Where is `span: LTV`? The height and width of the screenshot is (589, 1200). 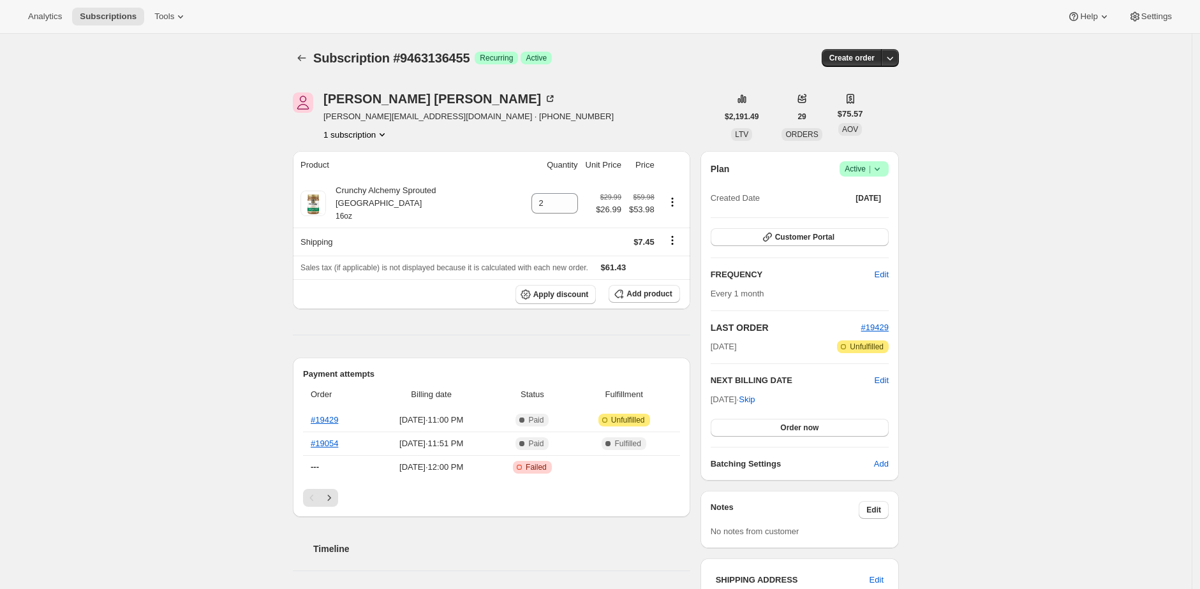
span: LTV is located at coordinates (741, 135).